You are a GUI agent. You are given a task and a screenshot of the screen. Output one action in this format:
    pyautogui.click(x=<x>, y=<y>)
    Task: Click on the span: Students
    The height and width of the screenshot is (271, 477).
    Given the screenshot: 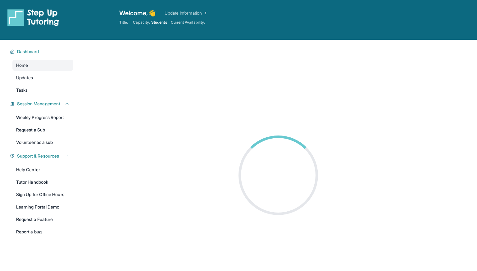 What is the action you would take?
    pyautogui.click(x=159, y=22)
    